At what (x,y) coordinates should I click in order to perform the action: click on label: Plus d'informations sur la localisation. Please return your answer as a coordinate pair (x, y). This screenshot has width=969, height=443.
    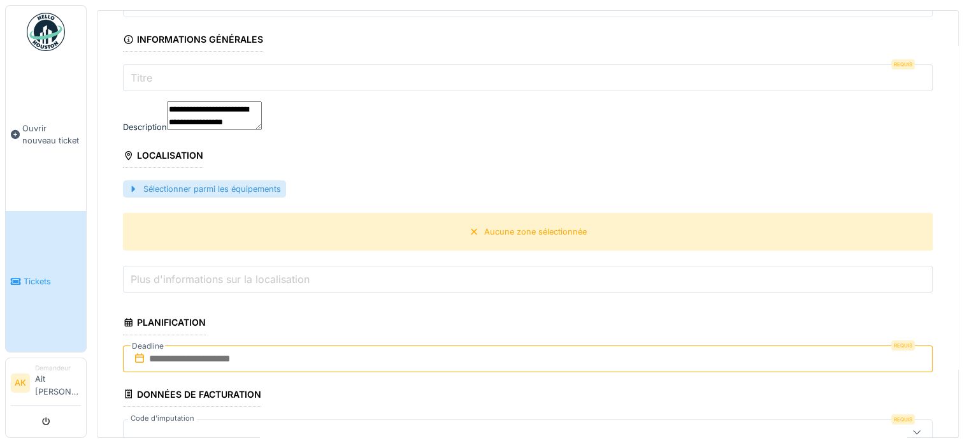
    Looking at the image, I should click on (220, 279).